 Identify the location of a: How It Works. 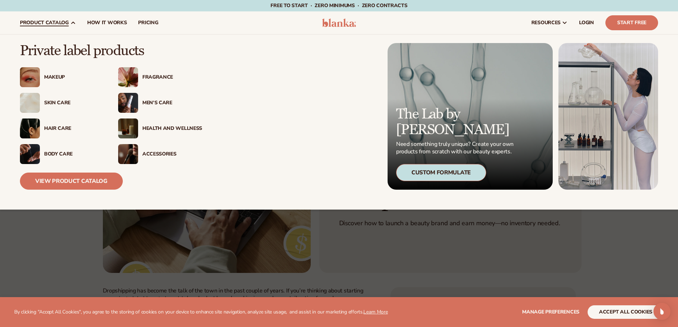
(107, 23).